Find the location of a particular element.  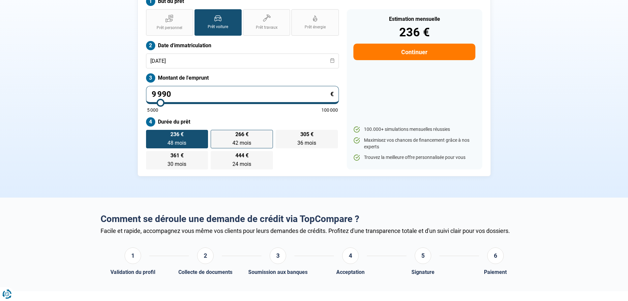

span: 24 mois is located at coordinates (242, 164).